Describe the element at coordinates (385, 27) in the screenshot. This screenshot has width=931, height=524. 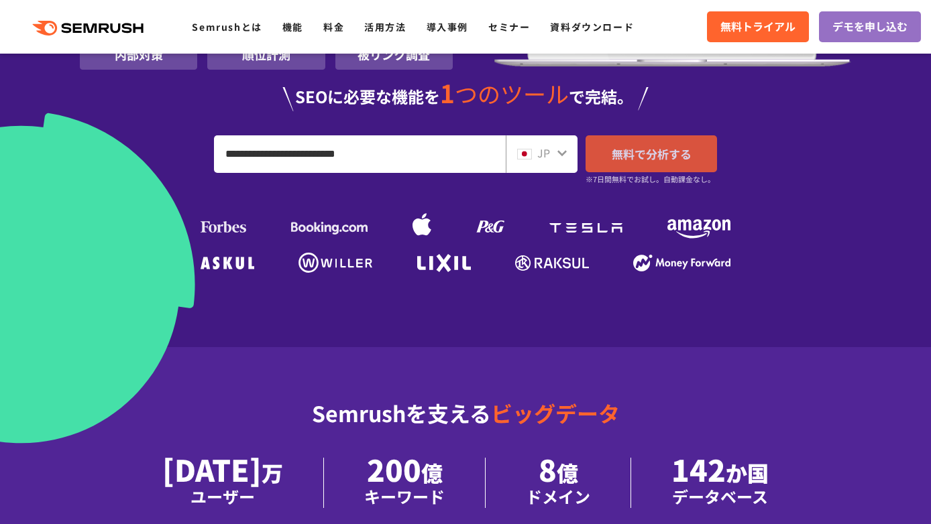
I see `a: 活用方法` at that location.